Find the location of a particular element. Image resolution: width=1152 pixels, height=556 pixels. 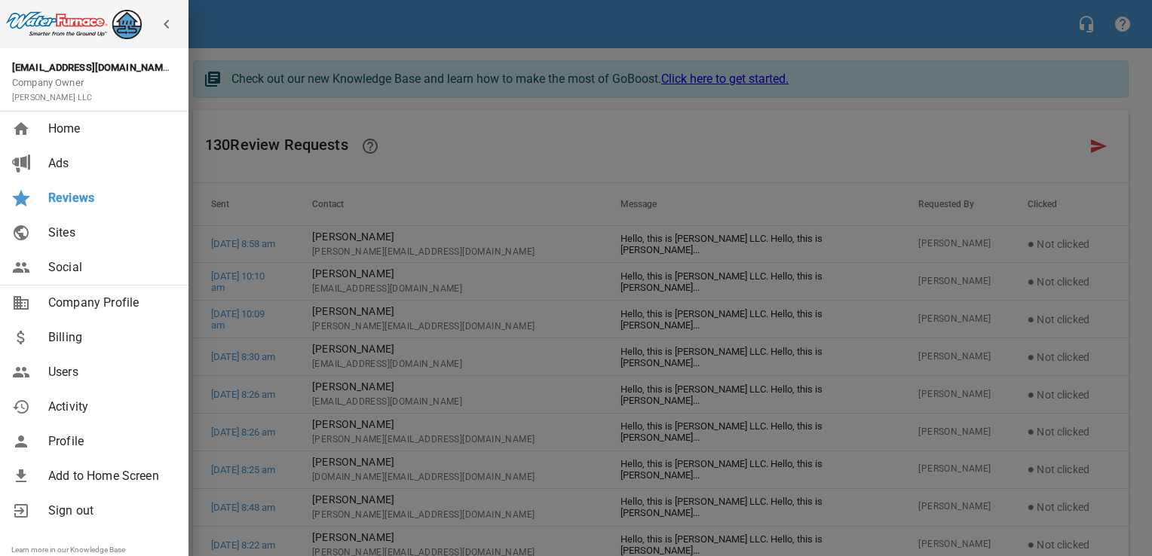

span: Reviews is located at coordinates (109, 198).